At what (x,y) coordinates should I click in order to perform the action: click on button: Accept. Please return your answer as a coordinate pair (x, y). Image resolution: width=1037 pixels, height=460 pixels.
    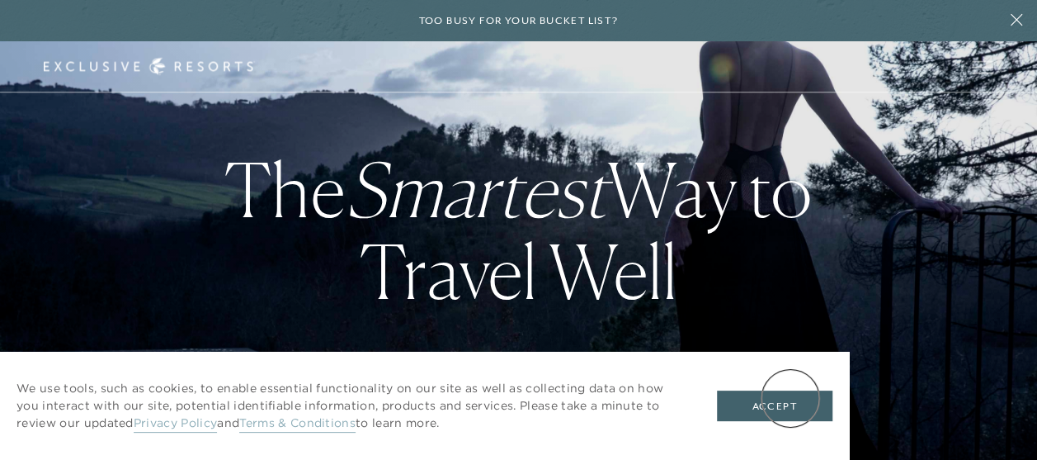
    Looking at the image, I should click on (775, 406).